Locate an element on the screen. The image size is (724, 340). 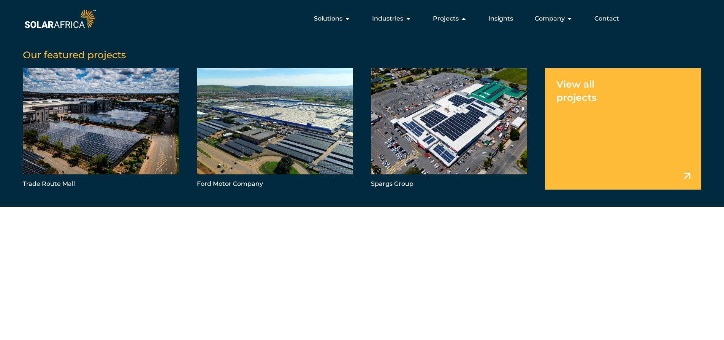
h5: SolarAfrica is proudly affiliated with is located at coordinates (373, 295).